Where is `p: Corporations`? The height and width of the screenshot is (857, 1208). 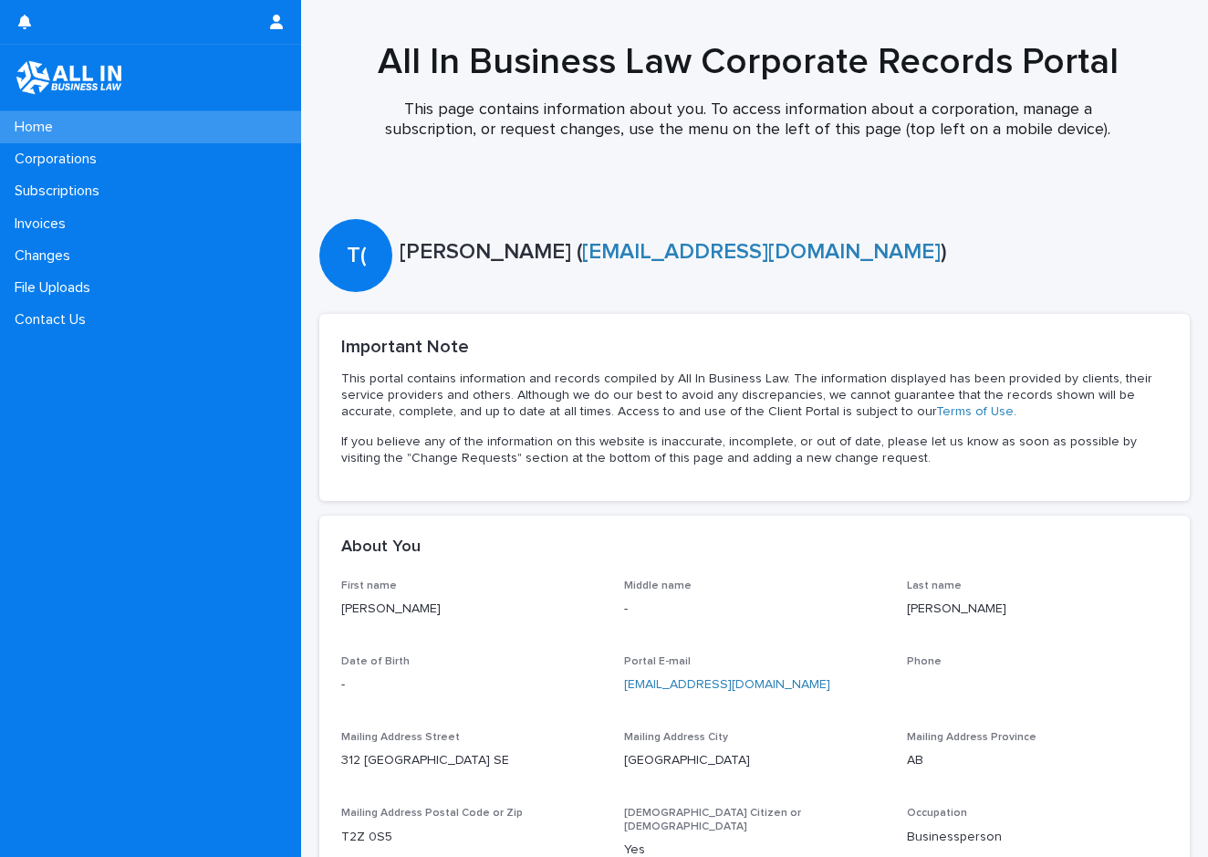
p: Corporations is located at coordinates (59, 159).